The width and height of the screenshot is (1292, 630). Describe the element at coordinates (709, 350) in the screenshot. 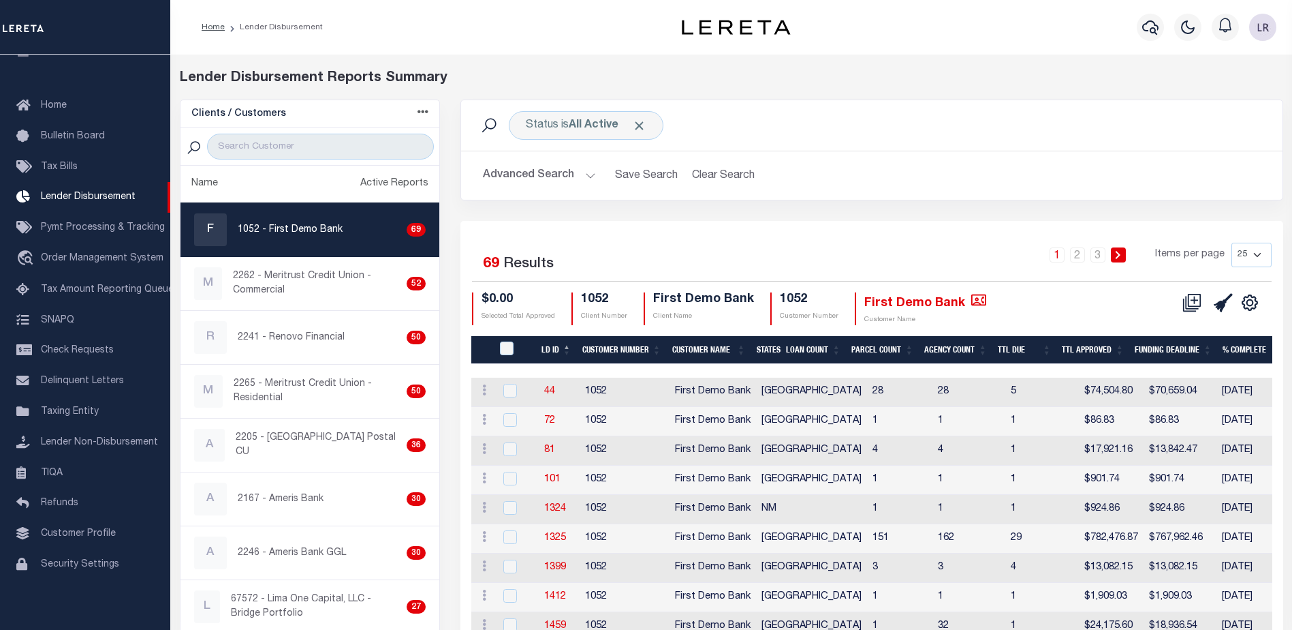

I see `th: Customer Name: activate to sort column ascending` at that location.